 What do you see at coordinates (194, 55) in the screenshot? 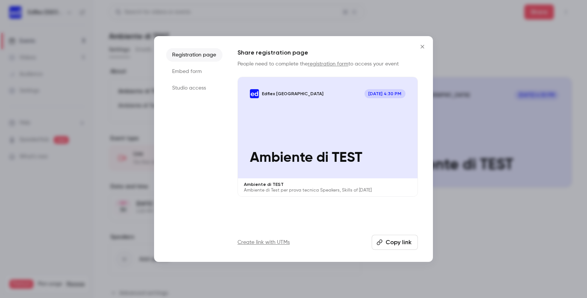
I see `li: Registration page` at bounding box center [194, 55].